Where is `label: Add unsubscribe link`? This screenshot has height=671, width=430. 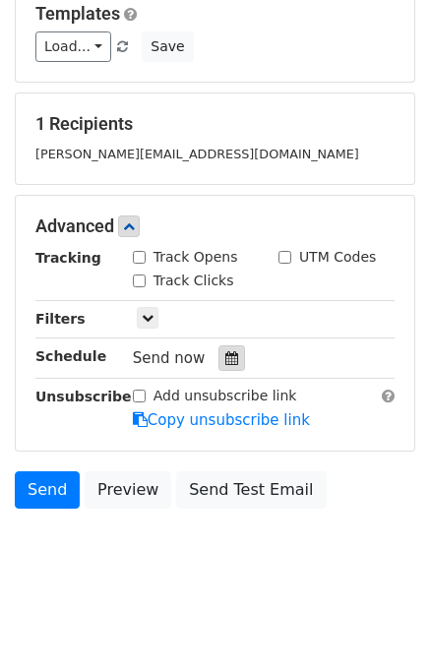 label: Add unsubscribe link is located at coordinates (225, 395).